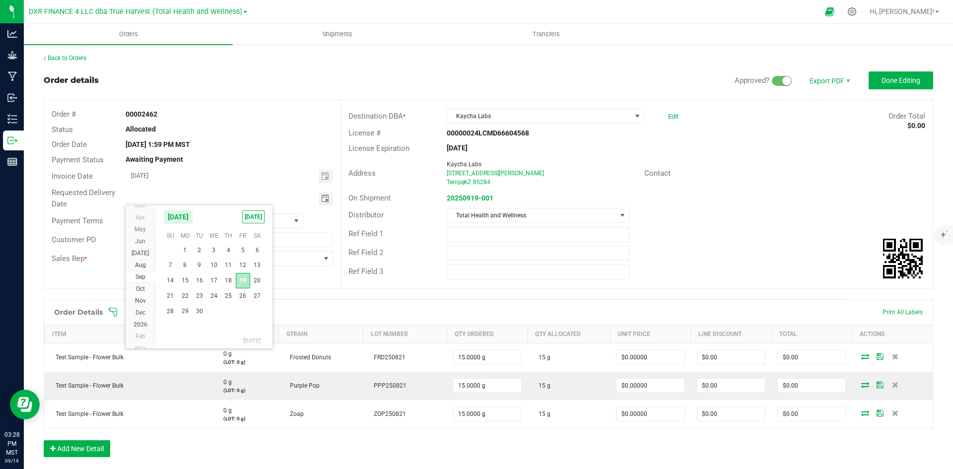  I want to click on a: Transfers, so click(546, 34).